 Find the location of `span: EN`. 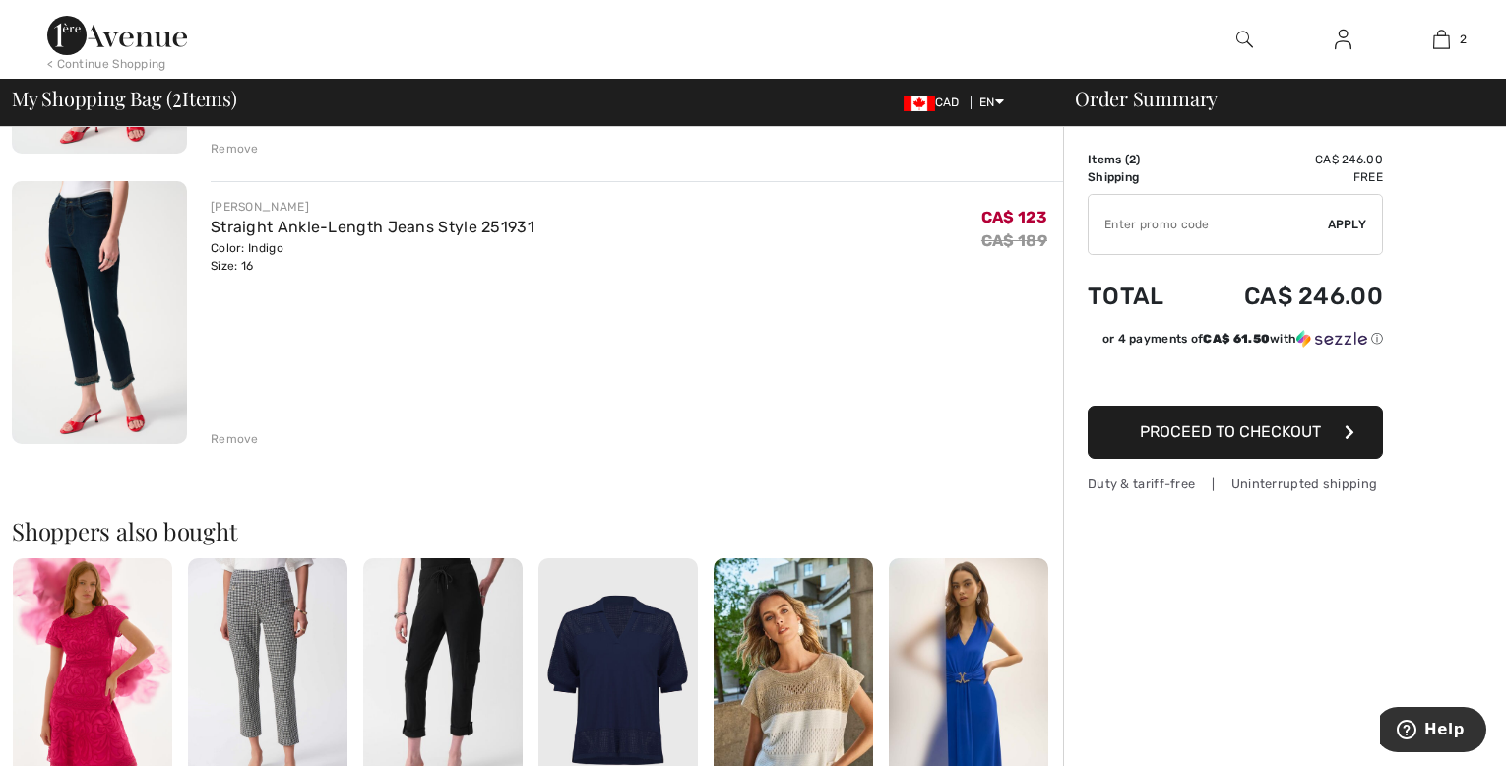

span: EN is located at coordinates (991, 102).